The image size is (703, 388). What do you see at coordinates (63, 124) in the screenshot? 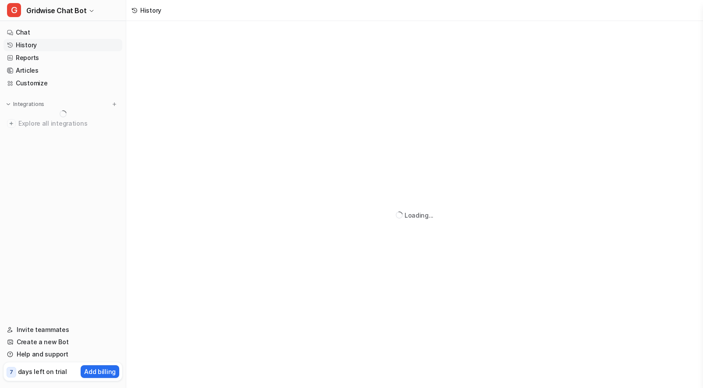
I see `a: Explore all integrations` at bounding box center [63, 124].